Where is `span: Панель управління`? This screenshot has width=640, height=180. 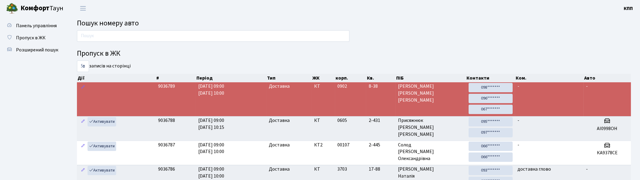 span: Панель управління is located at coordinates (36, 26).